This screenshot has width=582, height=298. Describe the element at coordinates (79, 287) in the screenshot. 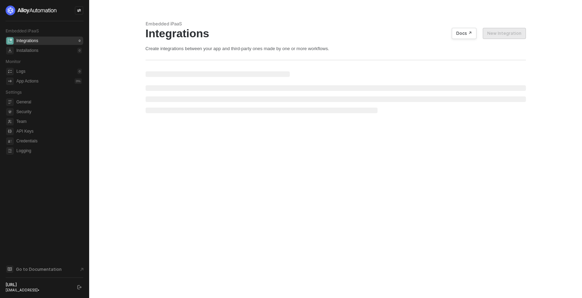

I see `span: logout` at that location.